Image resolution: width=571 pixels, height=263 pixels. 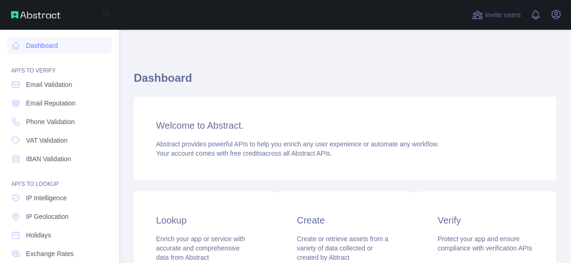 What do you see at coordinates (496, 15) in the screenshot?
I see `button: Invite users` at bounding box center [496, 15].